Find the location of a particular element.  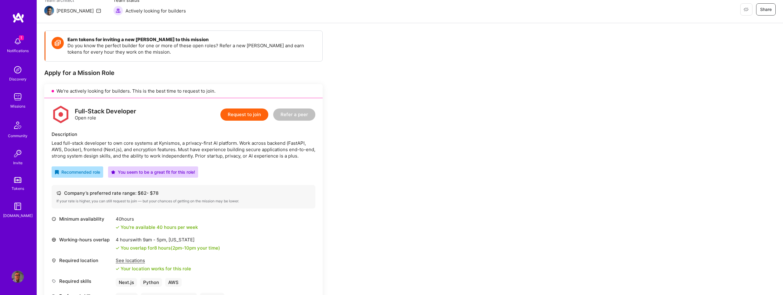

div: Lead full-stack developer to own core systems at Kynismos, a privacy-first AI platform. Work acro... is located at coordinates (183, 149).